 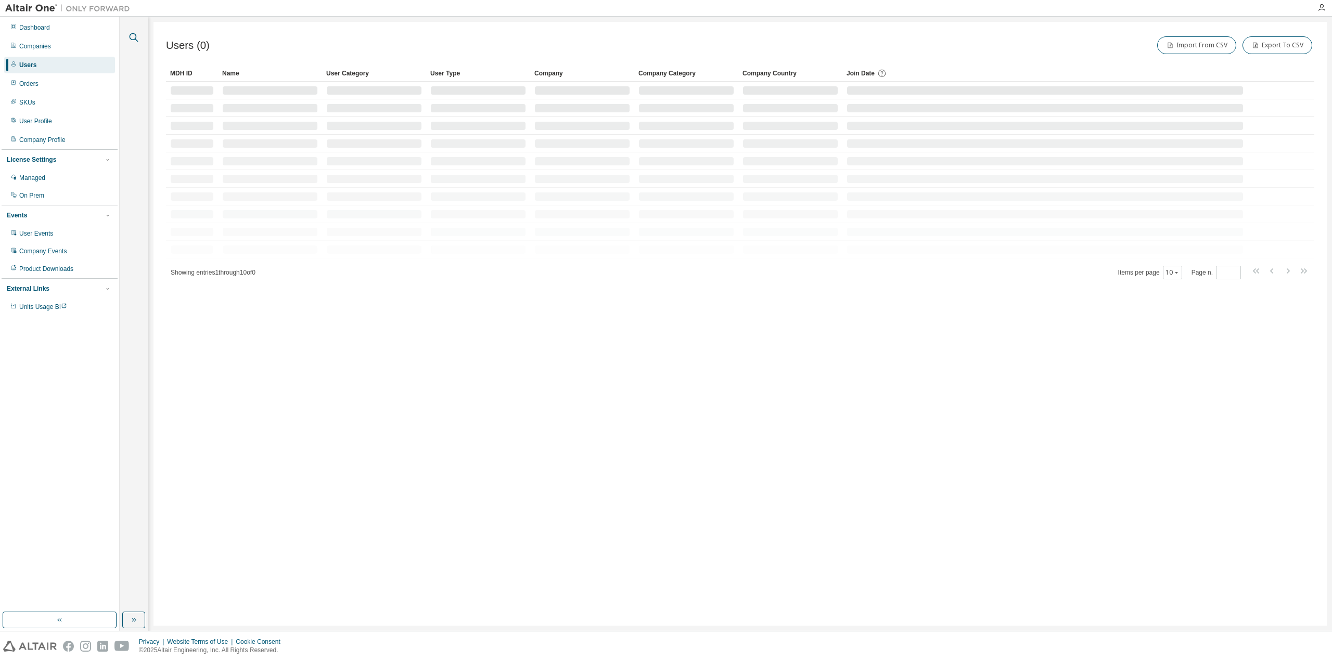 I want to click on div: Dashboard, so click(x=34, y=28).